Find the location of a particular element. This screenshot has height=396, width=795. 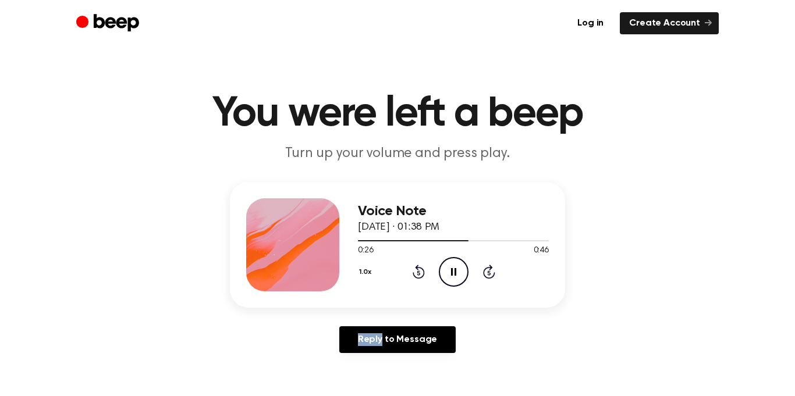

a: Create Account is located at coordinates (669, 23).